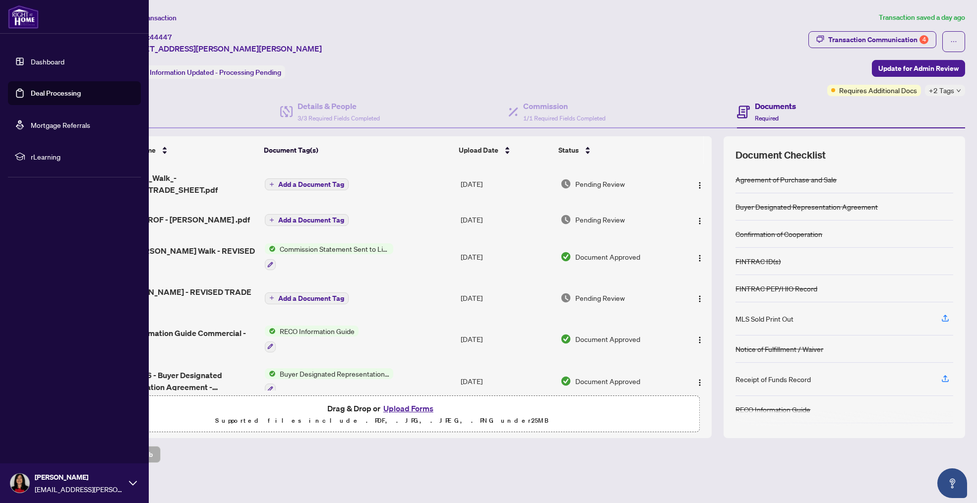  I want to click on div: Transaction Communication, so click(878, 40).